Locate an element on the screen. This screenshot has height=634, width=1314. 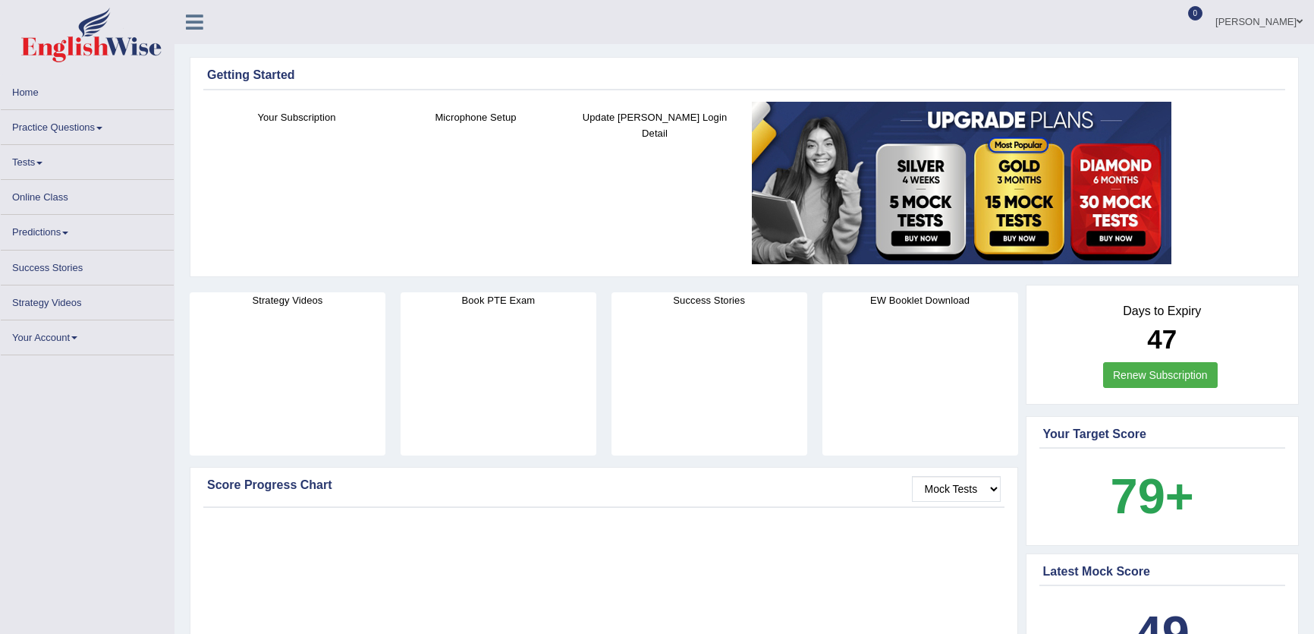
h4: Success Stories is located at coordinates (709, 300).